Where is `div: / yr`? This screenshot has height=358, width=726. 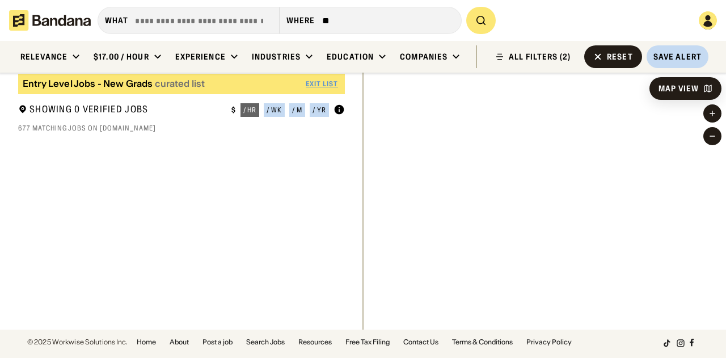 div: / yr is located at coordinates (319, 110).